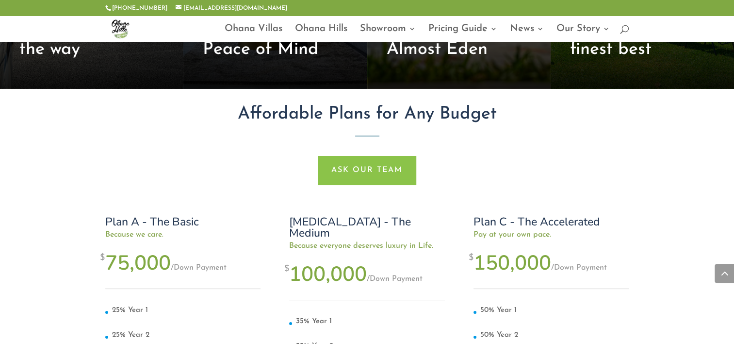 This screenshot has width=734, height=344. I want to click on a: Ohana Villas, so click(253, 33).